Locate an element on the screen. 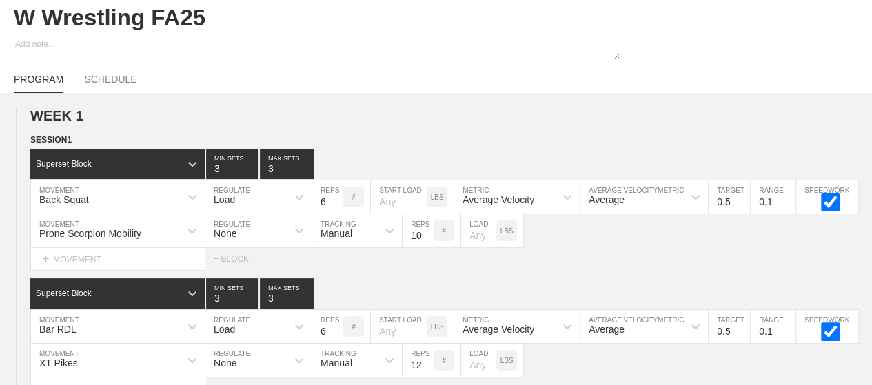 The width and height of the screenshot is (872, 385). span: WEEK 1 is located at coordinates (57, 116).